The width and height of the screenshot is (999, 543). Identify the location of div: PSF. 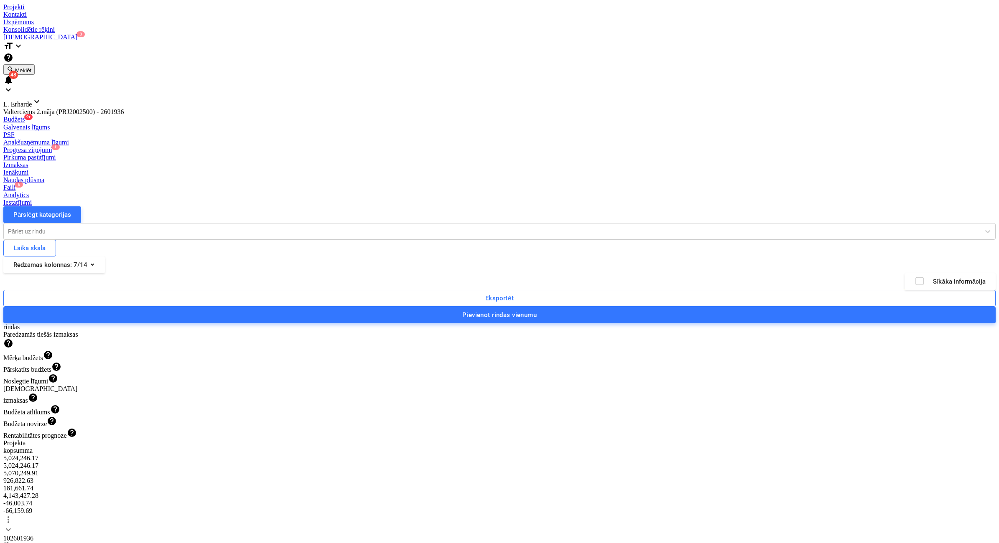
(499, 135).